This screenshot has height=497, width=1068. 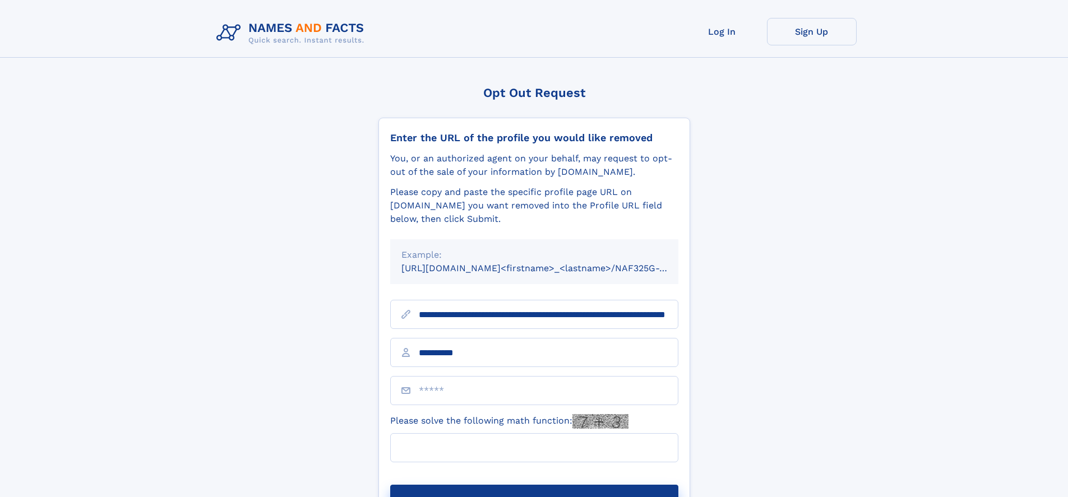 I want to click on div: Enter the URL of the profile you would like removed, so click(x=534, y=138).